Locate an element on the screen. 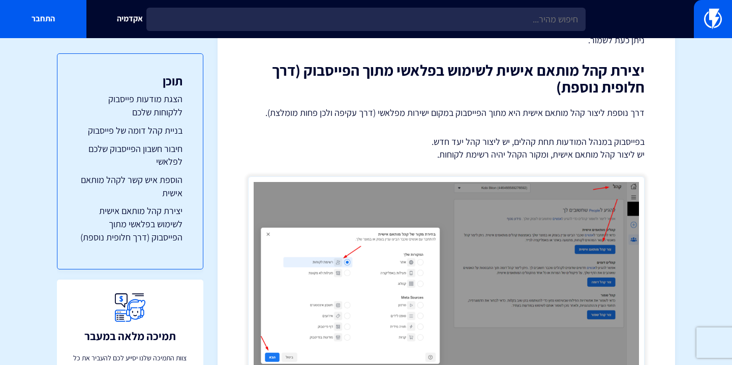 This screenshot has height=365, width=732. h3: תמיכה מלאה במעבר is located at coordinates (130, 336).